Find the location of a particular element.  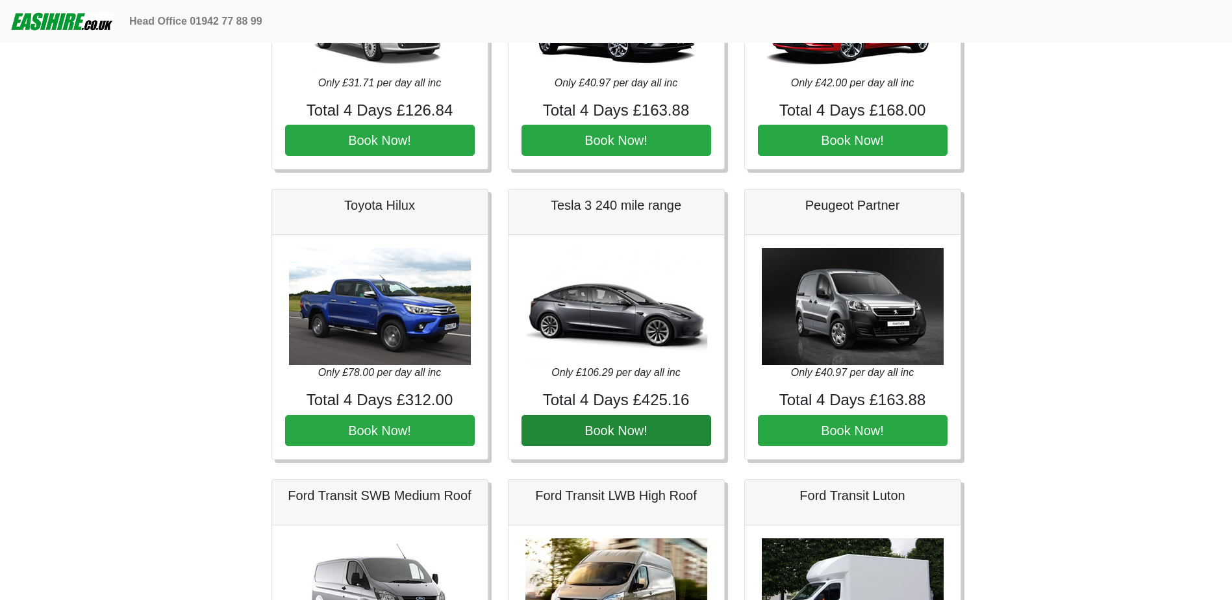

h5: Toyota Hilux is located at coordinates (380, 205).